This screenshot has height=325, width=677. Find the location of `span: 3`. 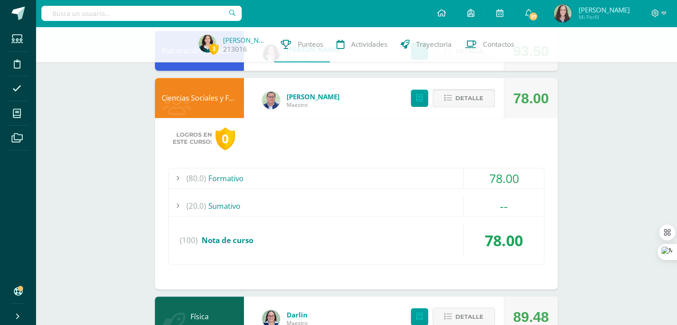

span: 3 is located at coordinates (214, 49).